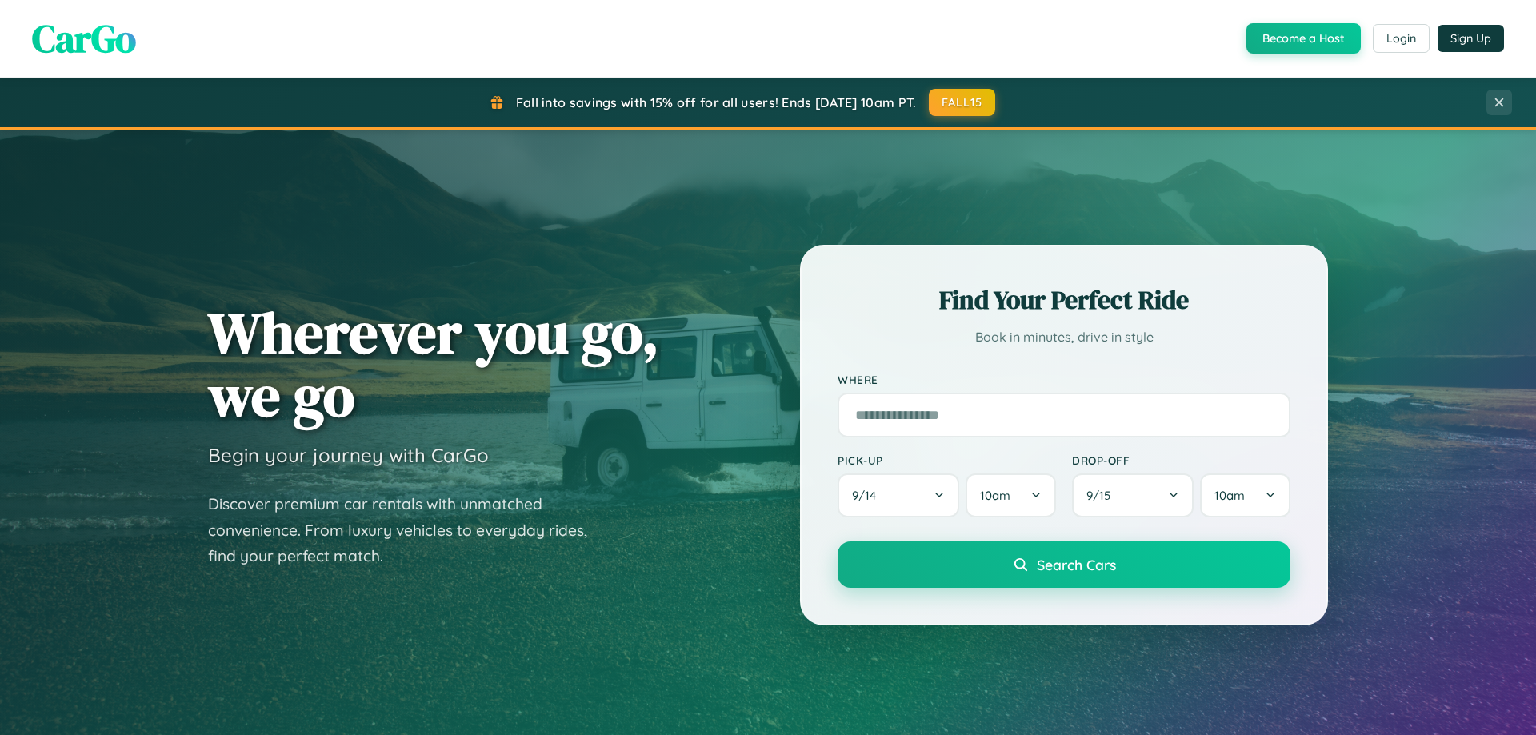 Image resolution: width=1536 pixels, height=735 pixels. What do you see at coordinates (1401, 38) in the screenshot?
I see `button: Login` at bounding box center [1401, 38].